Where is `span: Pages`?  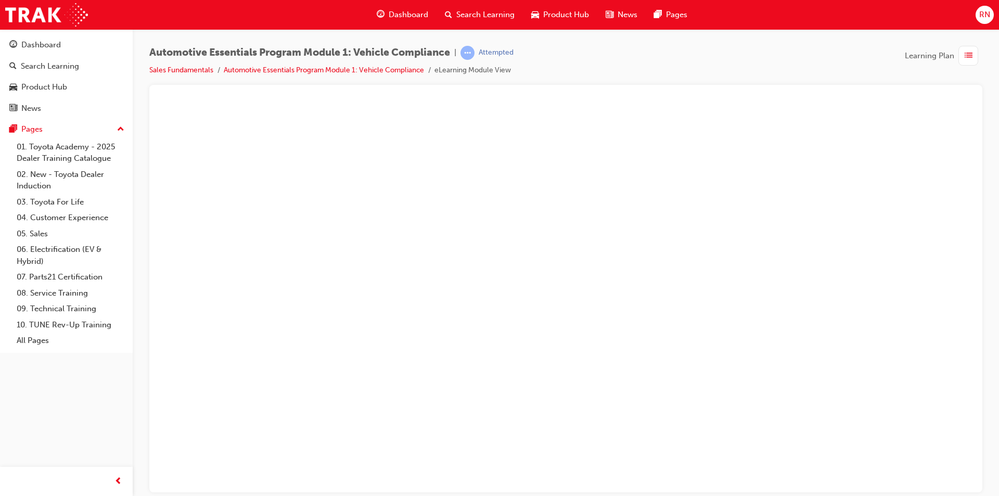
span: Pages is located at coordinates (677, 15).